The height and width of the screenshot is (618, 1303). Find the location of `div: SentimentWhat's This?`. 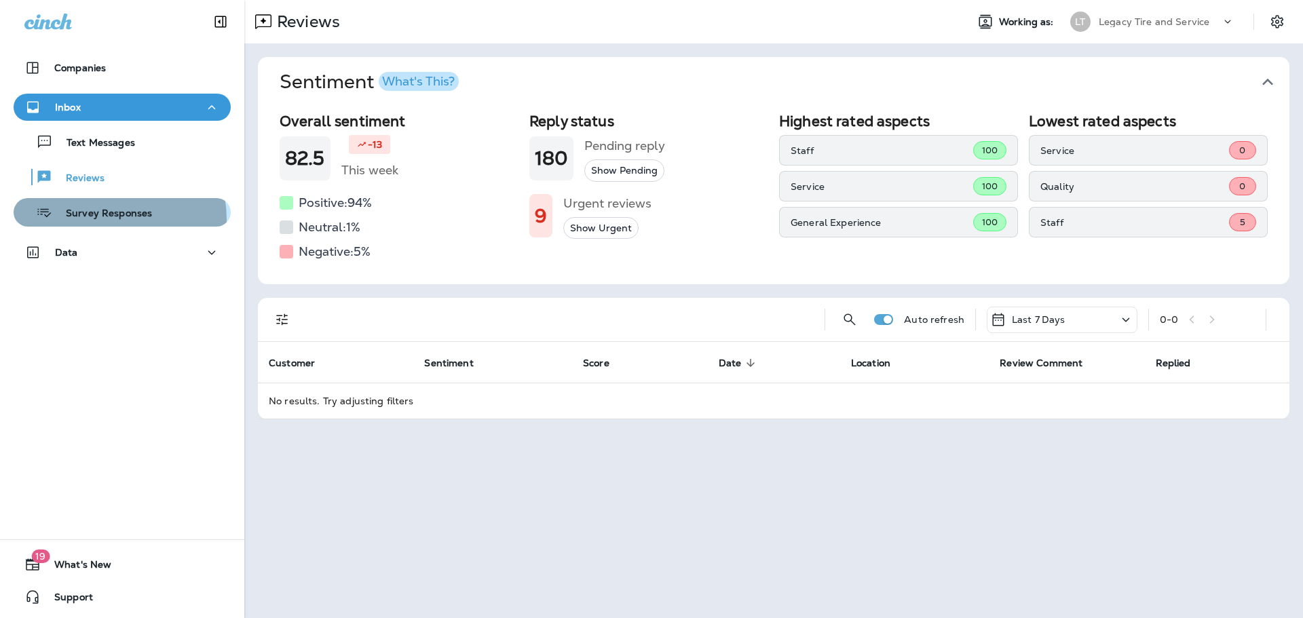

div: SentimentWhat's This? is located at coordinates (774, 196).